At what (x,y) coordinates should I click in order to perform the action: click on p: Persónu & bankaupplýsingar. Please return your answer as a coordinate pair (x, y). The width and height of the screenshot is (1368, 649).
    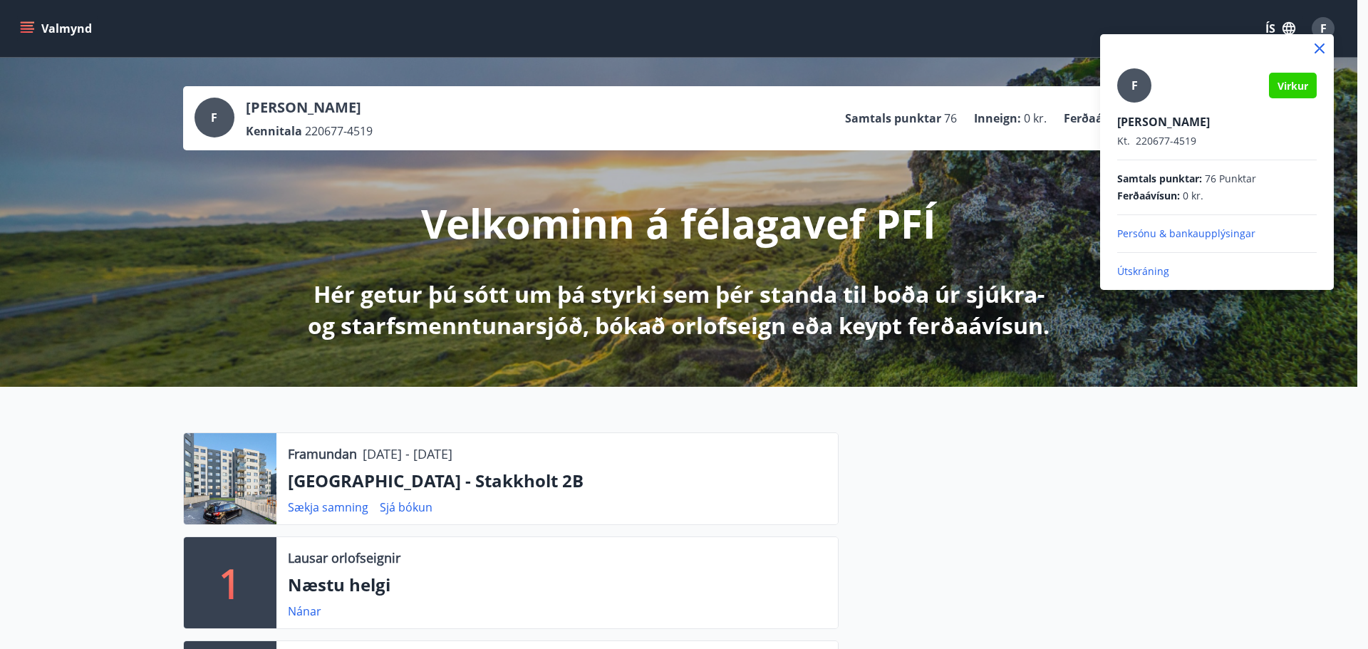
    Looking at the image, I should click on (1217, 234).